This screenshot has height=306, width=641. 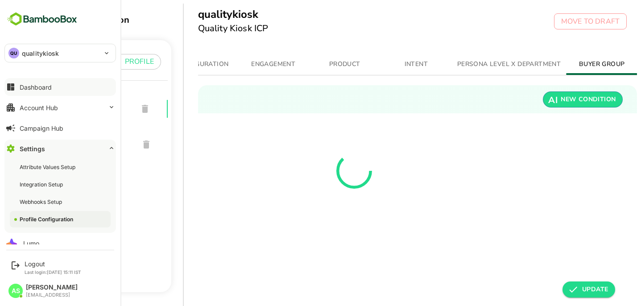 What do you see at coordinates (557, 289) in the screenshot?
I see `button: UPDATE` at bounding box center [557, 289].